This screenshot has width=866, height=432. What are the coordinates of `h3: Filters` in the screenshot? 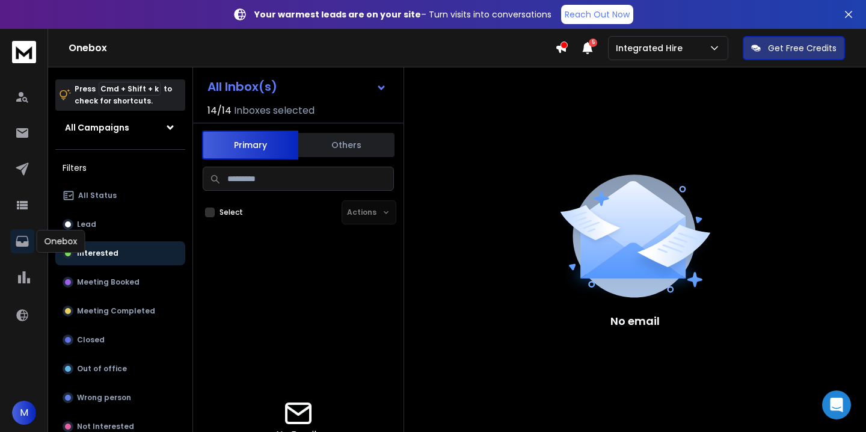 It's located at (120, 168).